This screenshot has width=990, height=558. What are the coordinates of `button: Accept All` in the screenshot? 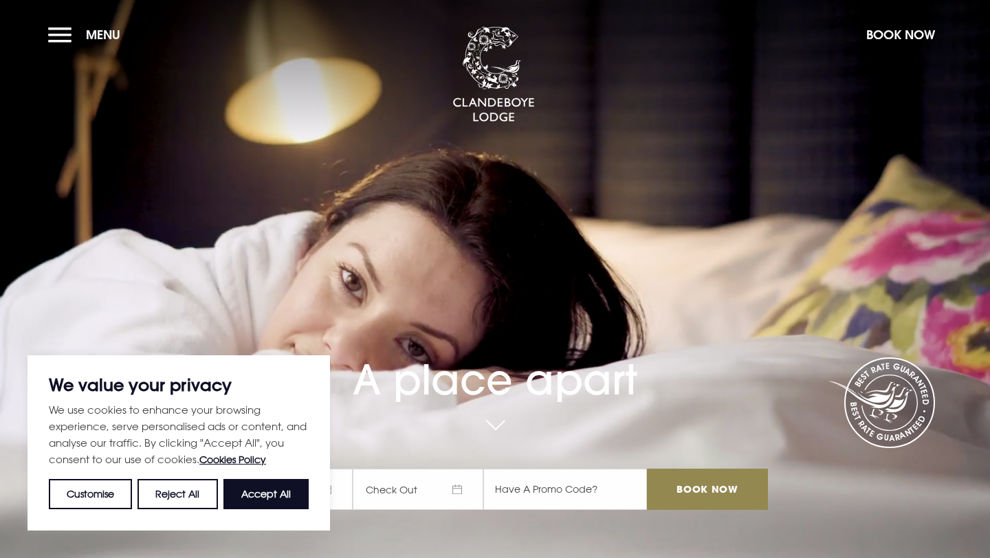 It's located at (266, 494).